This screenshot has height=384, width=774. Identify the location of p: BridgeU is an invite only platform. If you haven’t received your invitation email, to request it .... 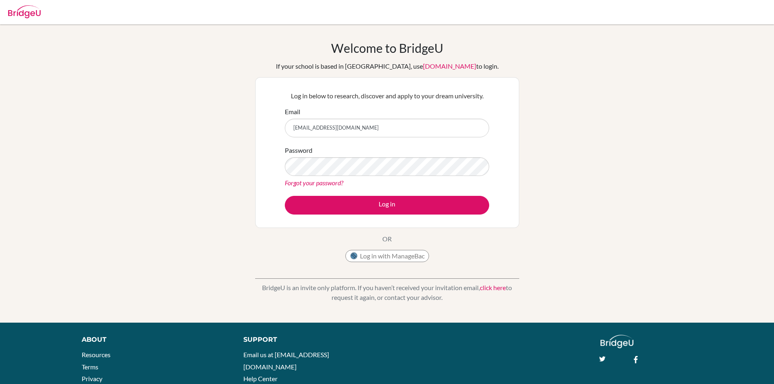
(387, 292).